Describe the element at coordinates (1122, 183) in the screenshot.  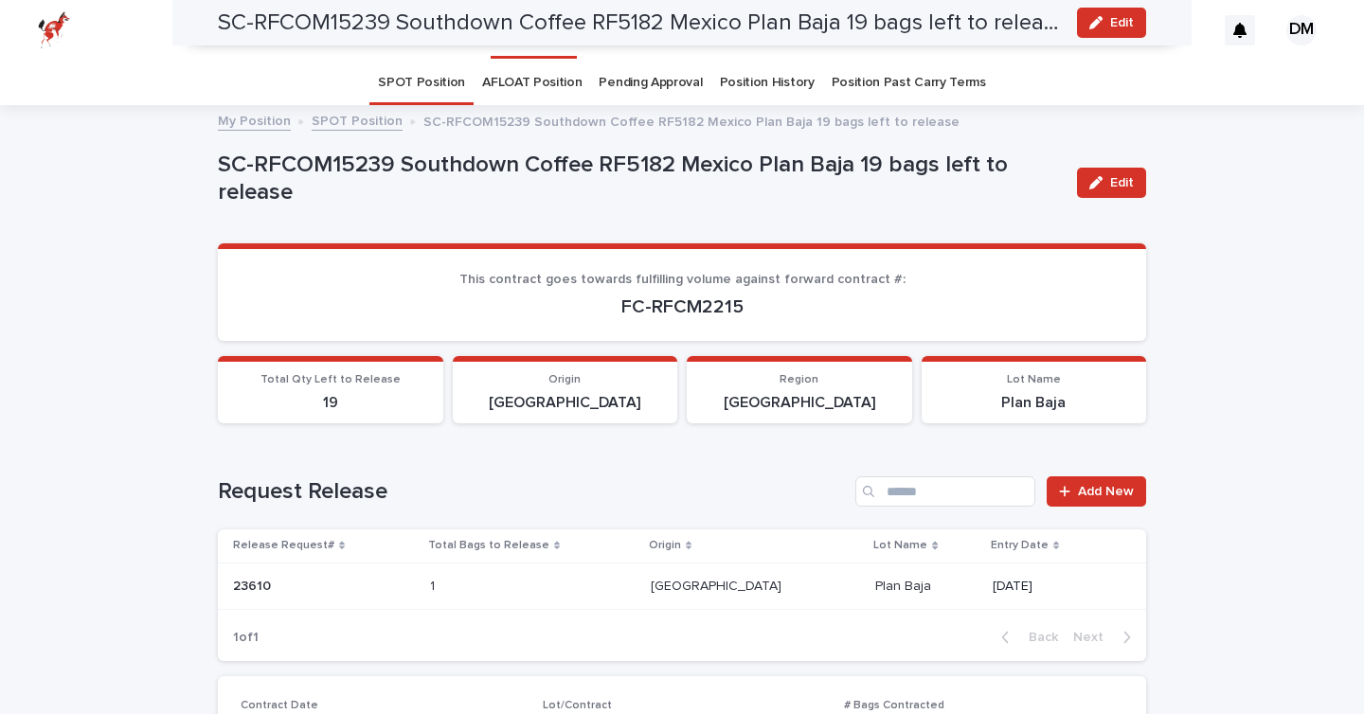
I see `span: Edit` at that location.